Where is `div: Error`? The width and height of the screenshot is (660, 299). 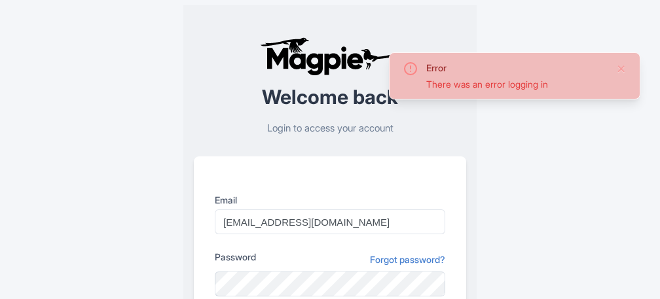 div: Error is located at coordinates (516, 67).